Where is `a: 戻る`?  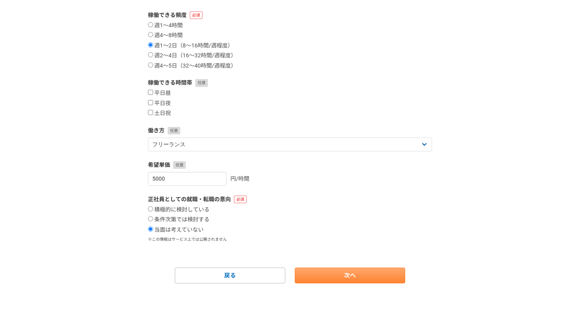 a: 戻る is located at coordinates (230, 275).